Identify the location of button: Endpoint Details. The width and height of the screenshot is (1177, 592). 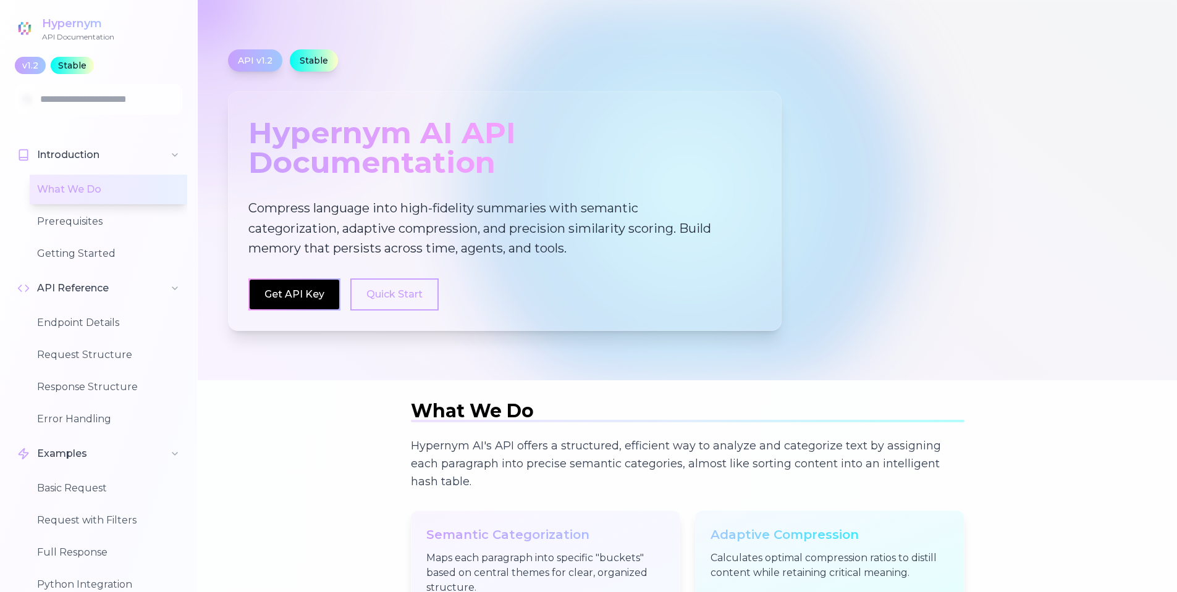
(108, 323).